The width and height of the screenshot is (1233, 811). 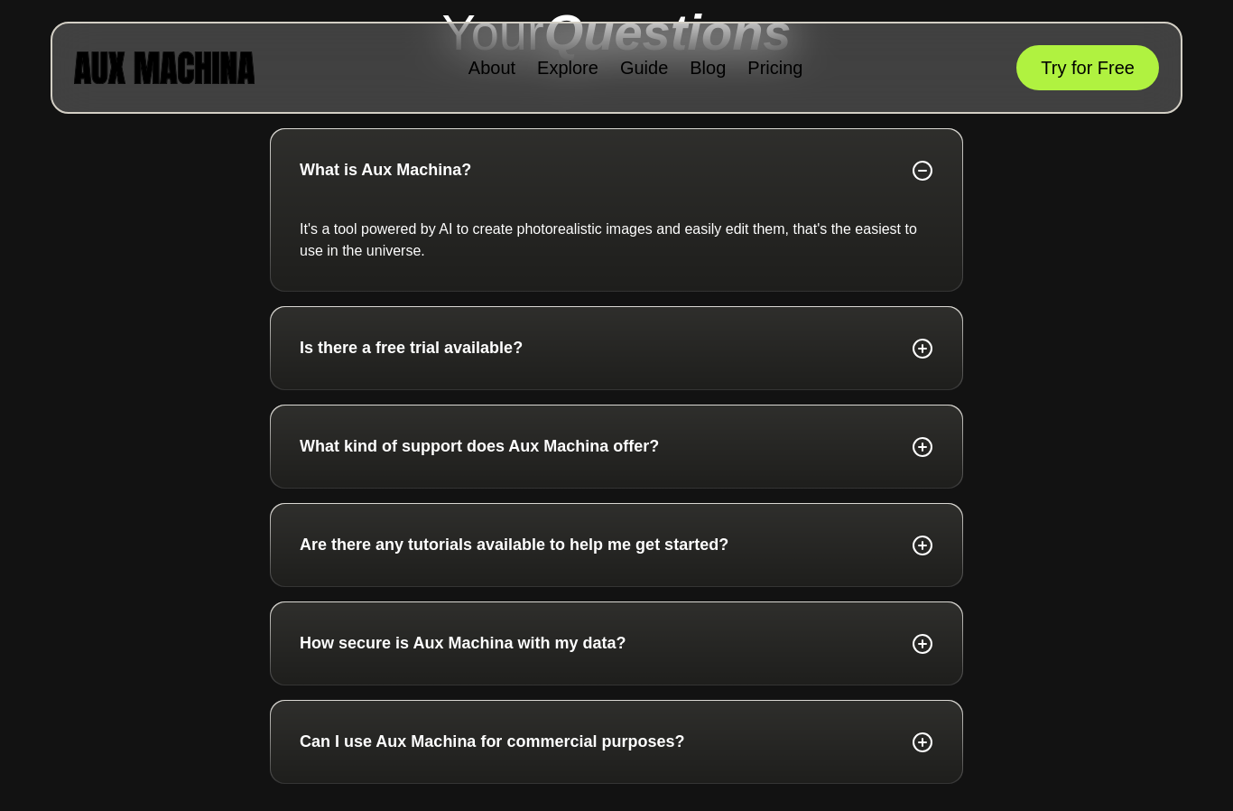 What do you see at coordinates (568, 68) in the screenshot?
I see `a: Explore` at bounding box center [568, 68].